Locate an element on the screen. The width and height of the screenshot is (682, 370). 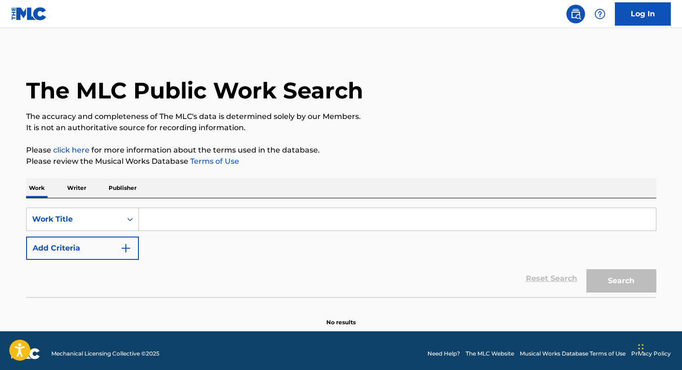
a: Log In is located at coordinates (643, 14).